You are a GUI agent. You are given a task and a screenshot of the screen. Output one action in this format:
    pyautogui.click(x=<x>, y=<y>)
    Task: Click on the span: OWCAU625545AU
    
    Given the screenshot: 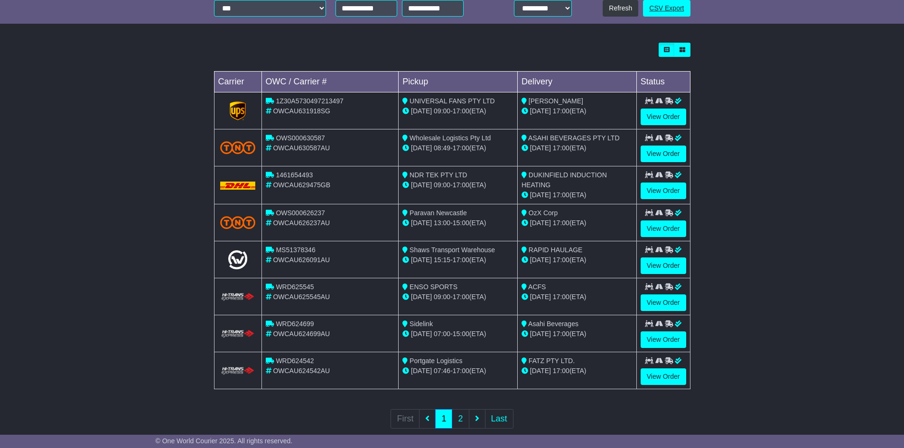 What is the action you would take?
    pyautogui.click(x=301, y=297)
    